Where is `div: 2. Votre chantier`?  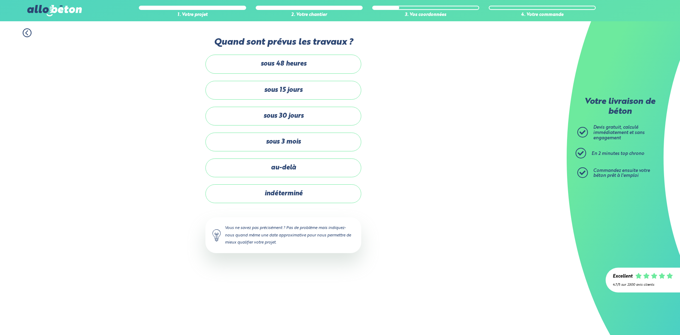
div: 2. Votre chantier is located at coordinates (309, 15).